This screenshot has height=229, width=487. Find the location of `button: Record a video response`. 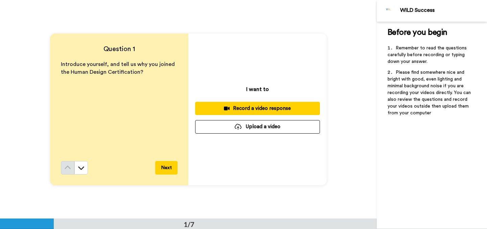

button: Record a video response is located at coordinates (257, 108).